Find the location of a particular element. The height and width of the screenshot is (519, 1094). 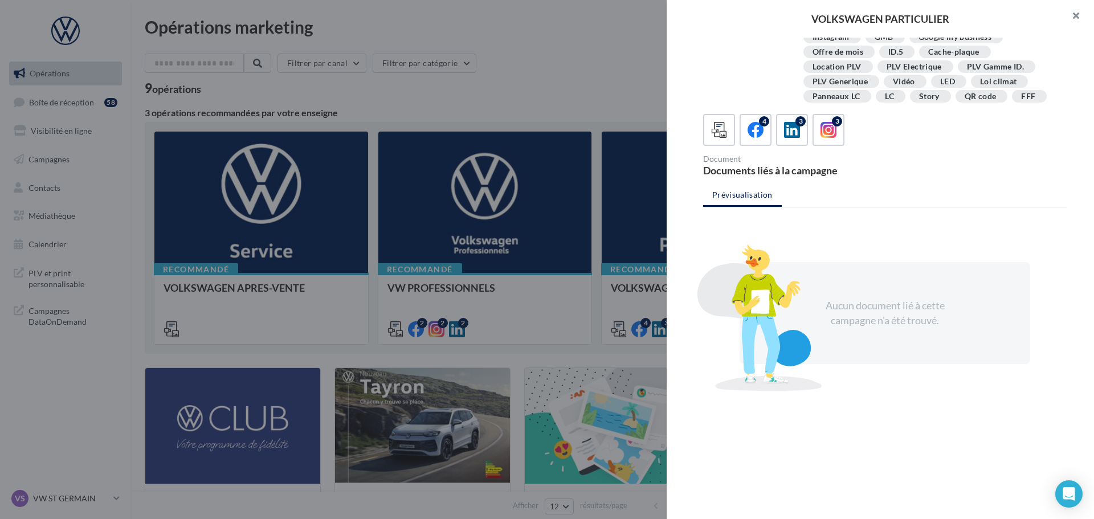

div: Open Intercom Messenger is located at coordinates (1069, 494).